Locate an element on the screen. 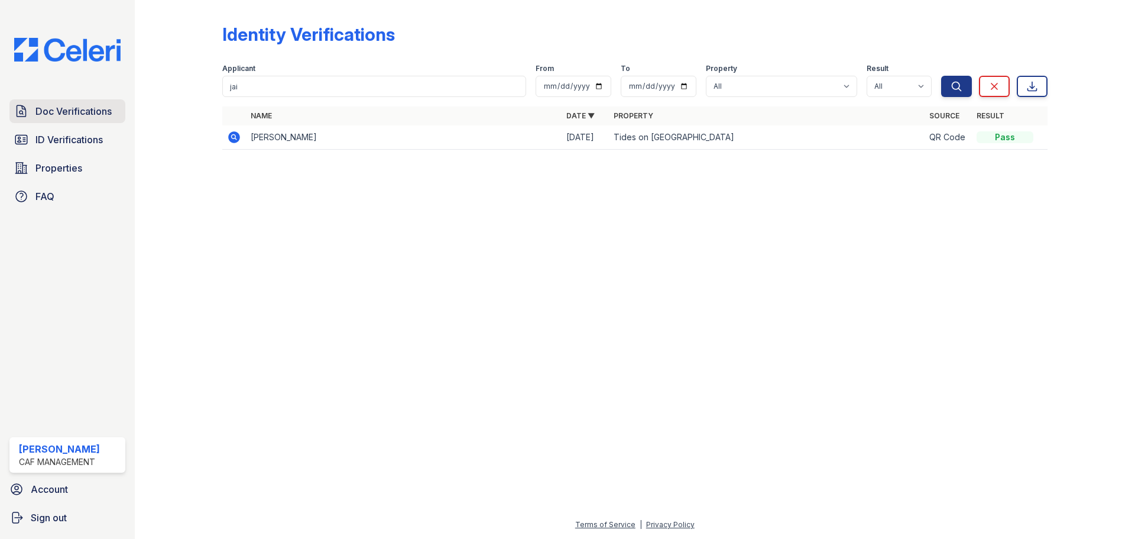 This screenshot has height=539, width=1135. label: To is located at coordinates (625, 69).